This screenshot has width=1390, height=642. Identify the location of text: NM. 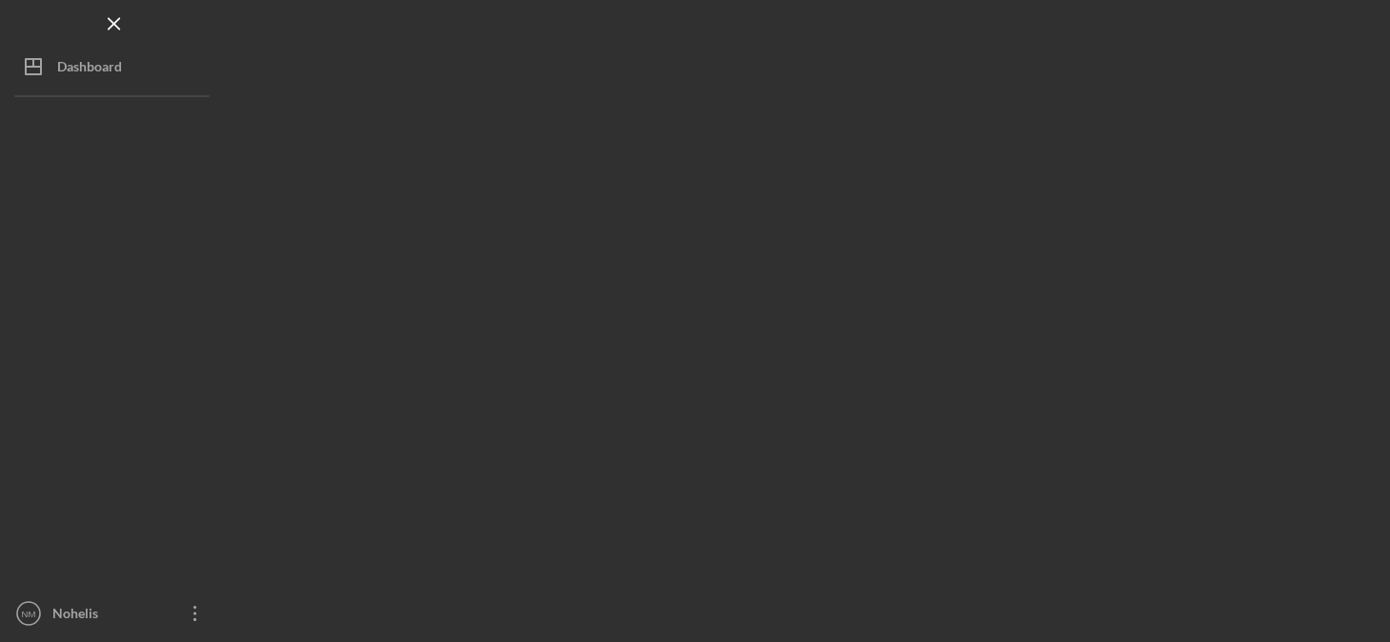
(29, 613).